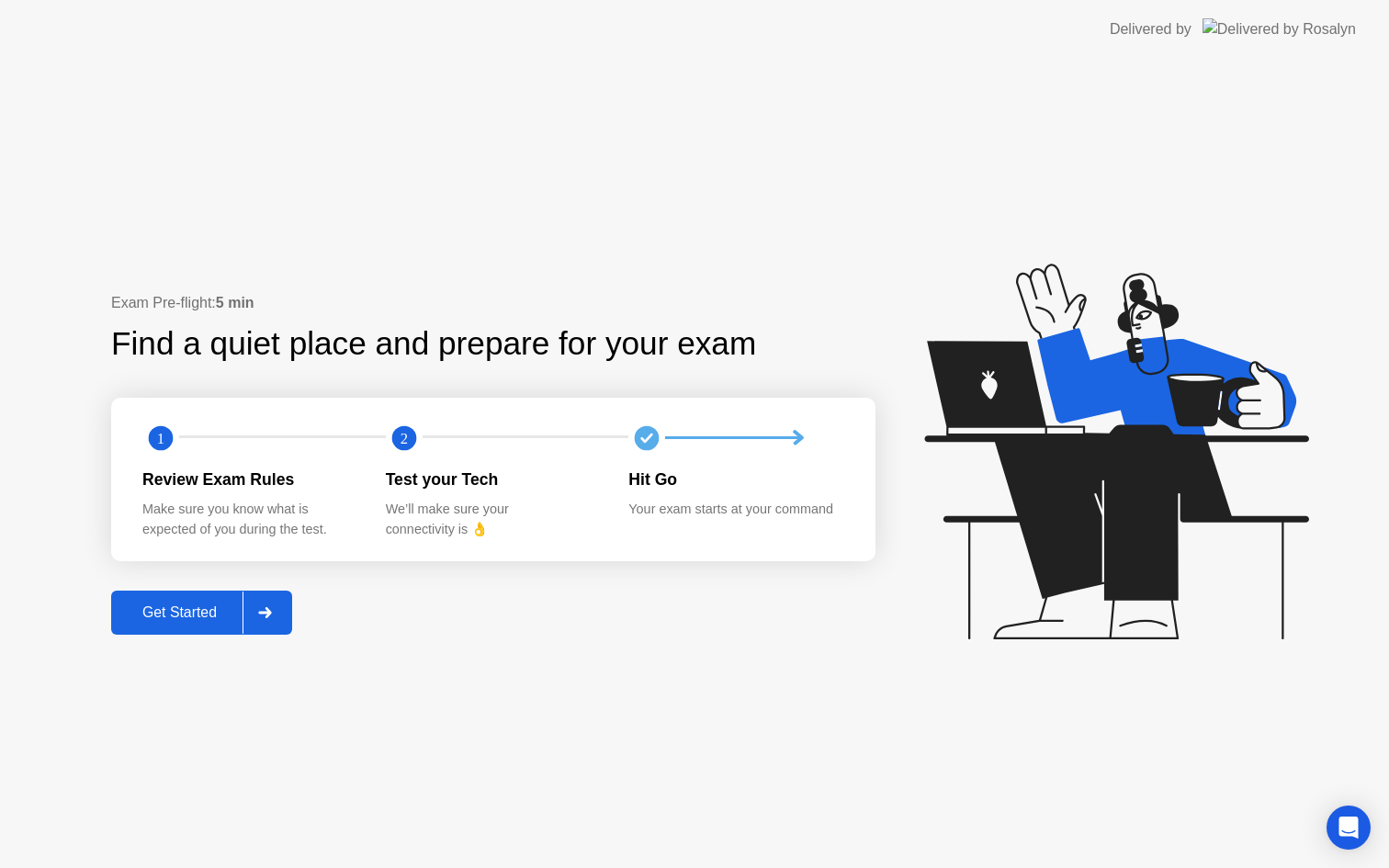 Image resolution: width=1389 pixels, height=868 pixels. What do you see at coordinates (201, 613) in the screenshot?
I see `button: Get Started` at bounding box center [201, 613].